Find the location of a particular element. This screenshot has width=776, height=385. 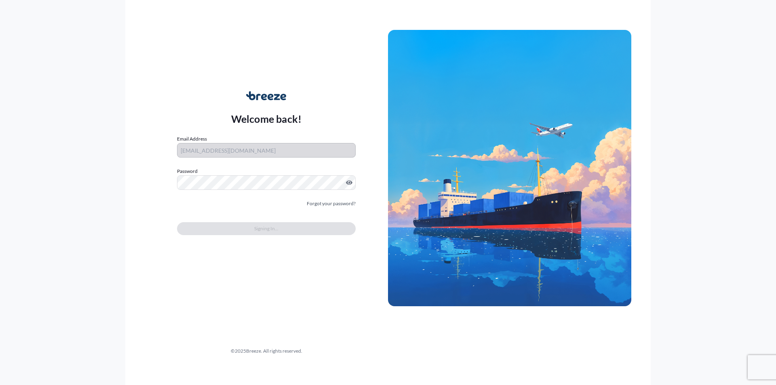

label: Email Address is located at coordinates (192, 139).